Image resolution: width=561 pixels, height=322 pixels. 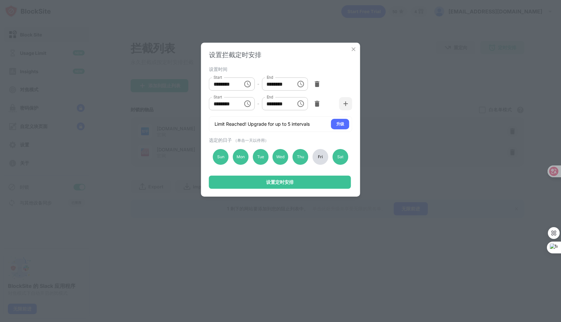 What do you see at coordinates (354, 49) in the screenshot?
I see `img: x-button.svg` at bounding box center [354, 49].